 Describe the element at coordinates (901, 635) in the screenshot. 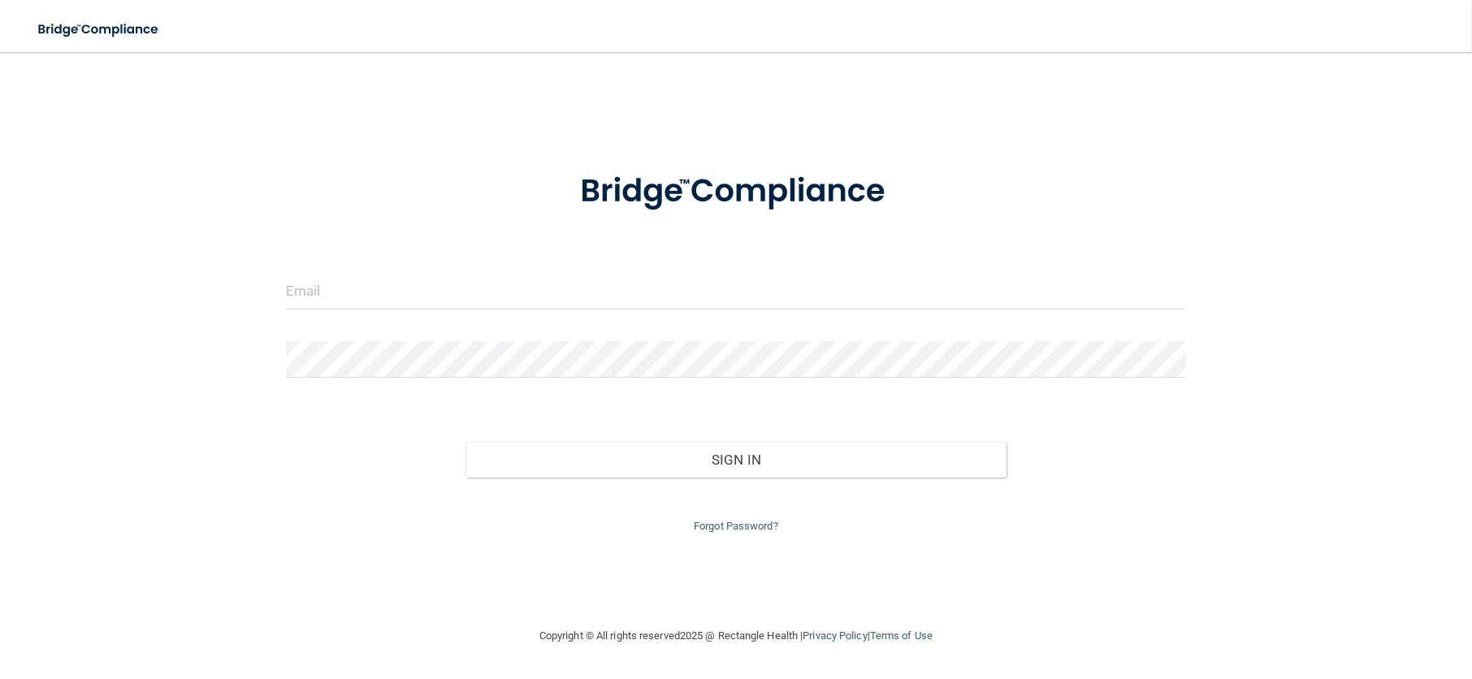

I see `a: Terms of Use` at that location.